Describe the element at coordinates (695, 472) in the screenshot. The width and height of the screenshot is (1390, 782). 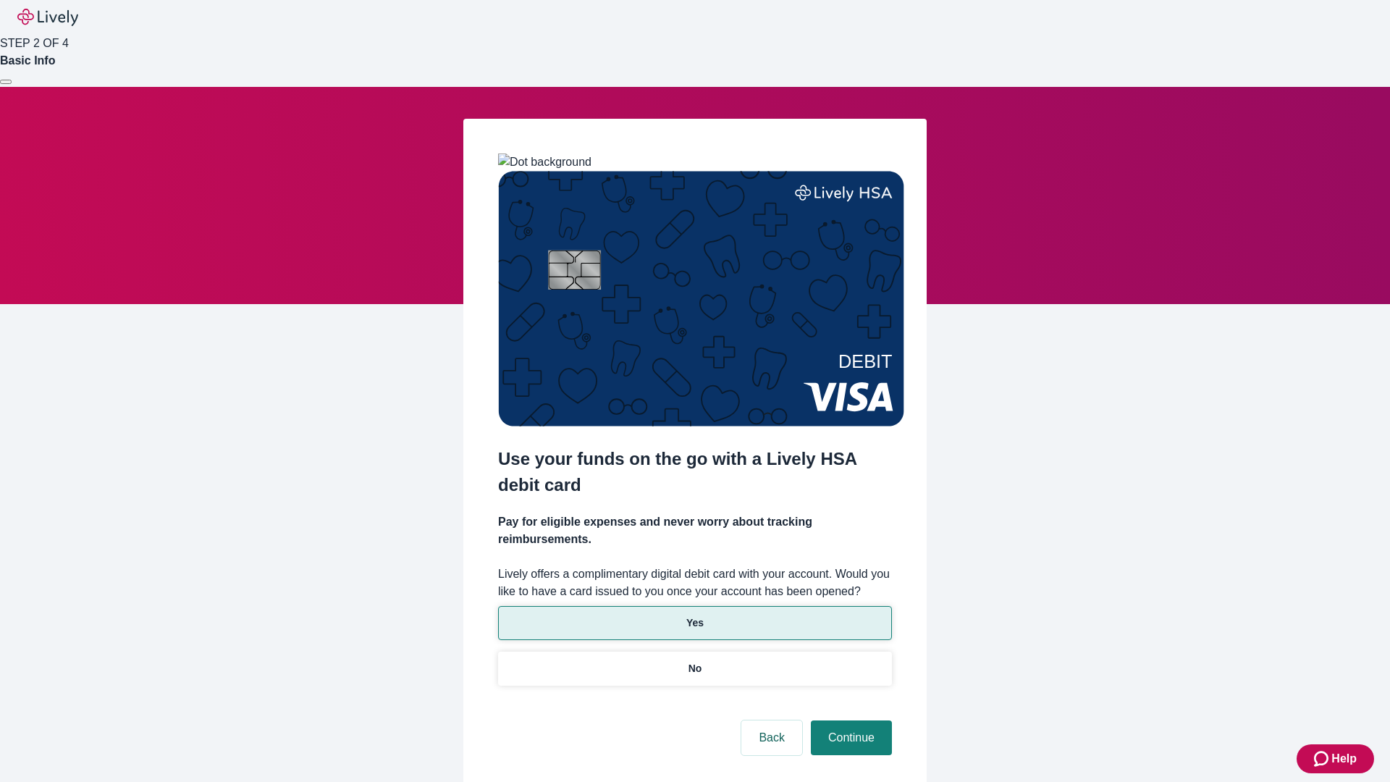
I see `h2: Use your funds on the go with a Lively HSA debit card` at that location.